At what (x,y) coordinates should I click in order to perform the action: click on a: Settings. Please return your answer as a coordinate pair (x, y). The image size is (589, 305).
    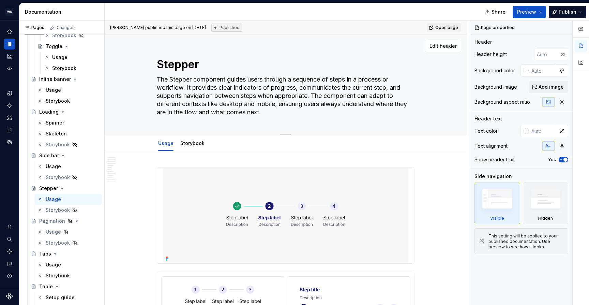
    Looking at the image, I should click on (10, 251).